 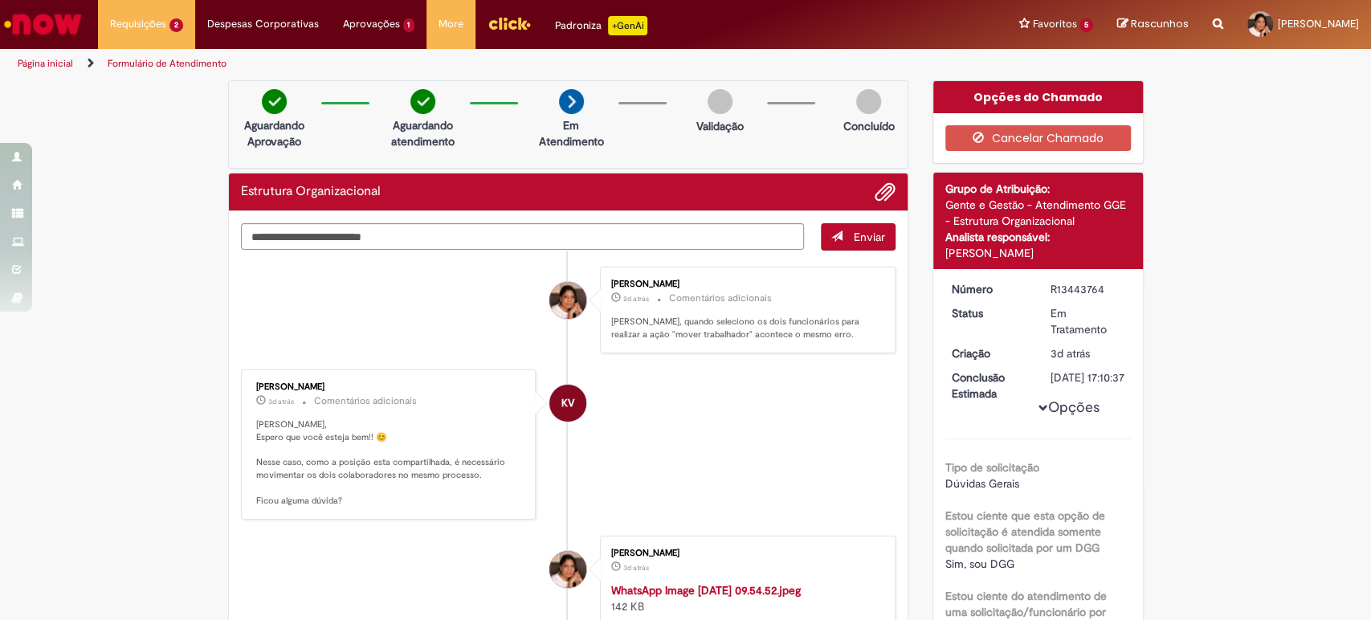 What do you see at coordinates (1038, 213) in the screenshot?
I see `div: Gente e Gestão - Atendimento GGE - Estrutura Organizacional` at bounding box center [1038, 213].